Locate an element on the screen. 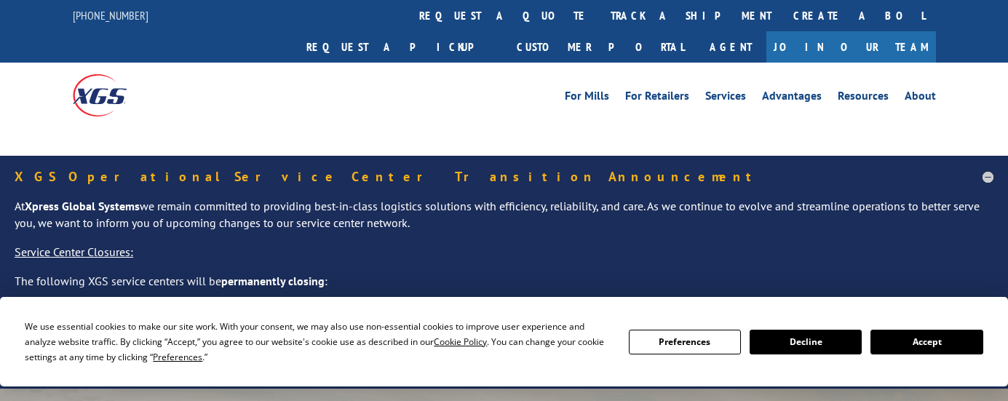 This screenshot has height=401, width=1008. a: Advantages is located at coordinates (792, 98).